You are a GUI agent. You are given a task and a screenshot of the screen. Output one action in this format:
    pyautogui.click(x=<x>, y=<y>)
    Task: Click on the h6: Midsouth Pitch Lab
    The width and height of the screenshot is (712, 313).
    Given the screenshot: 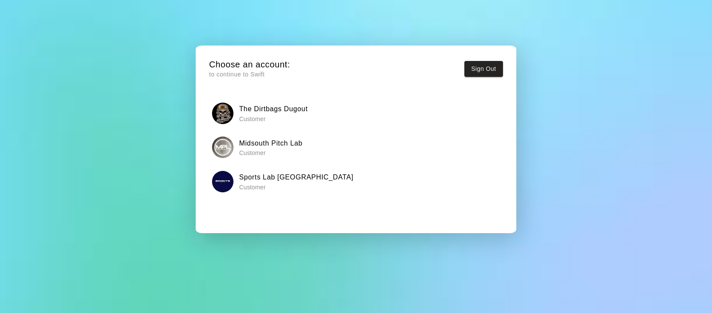 What is the action you would take?
    pyautogui.click(x=271, y=143)
    